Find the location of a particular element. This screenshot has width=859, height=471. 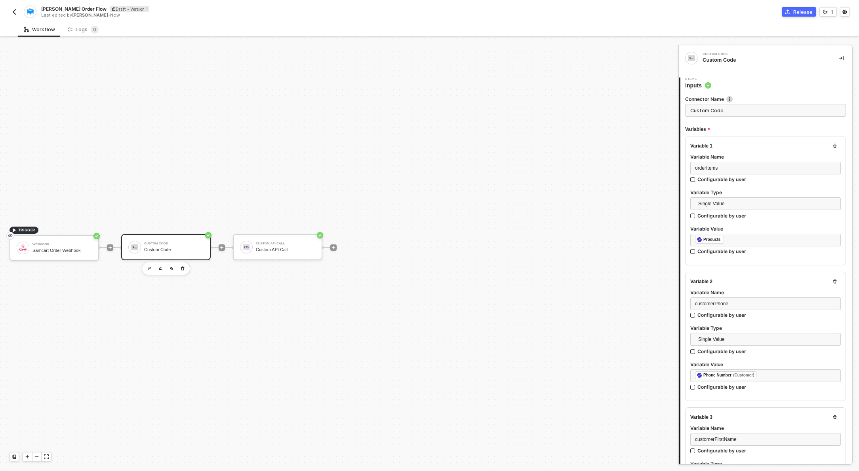

span: Inputs is located at coordinates (698, 85).